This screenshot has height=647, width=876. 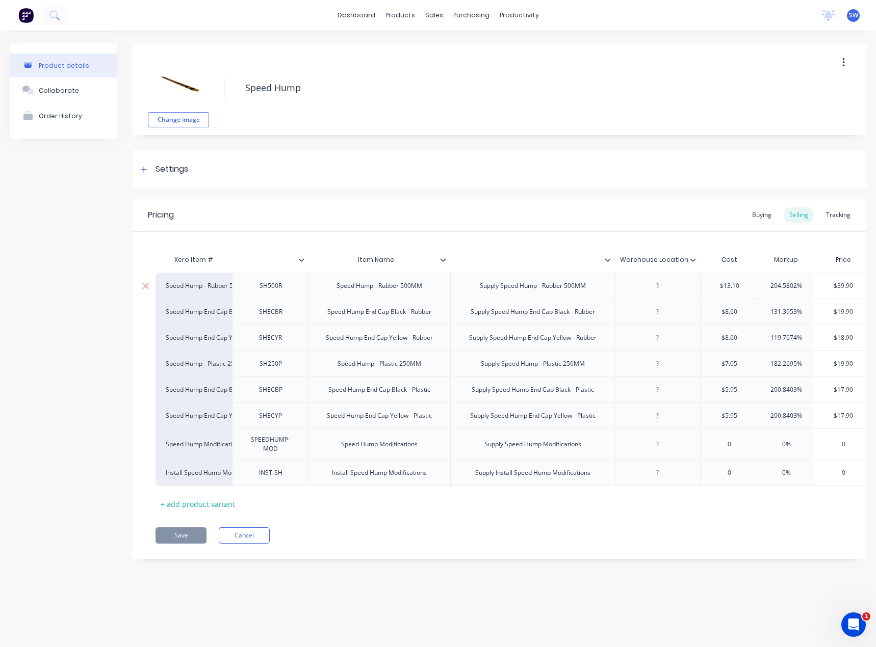 I want to click on div: Pricing, so click(x=161, y=215).